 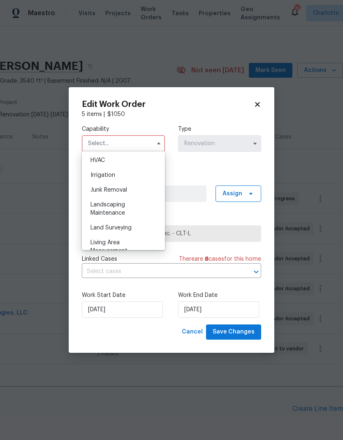 I want to click on span: CLT Landscaping Services Inc. - CLT-L, so click(x=172, y=234).